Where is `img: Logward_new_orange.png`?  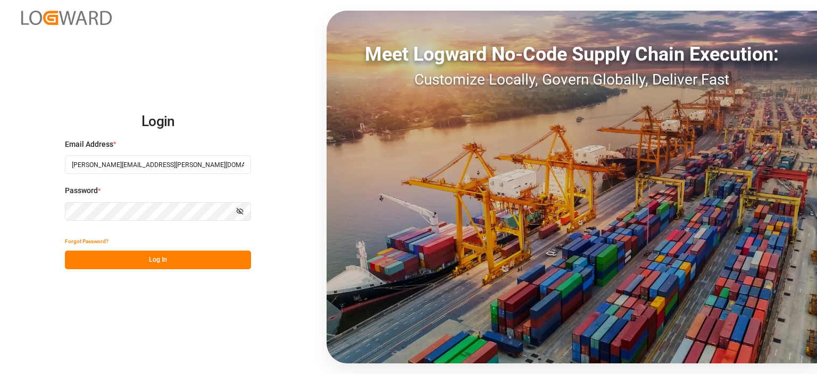 img: Logward_new_orange.png is located at coordinates (67, 18).